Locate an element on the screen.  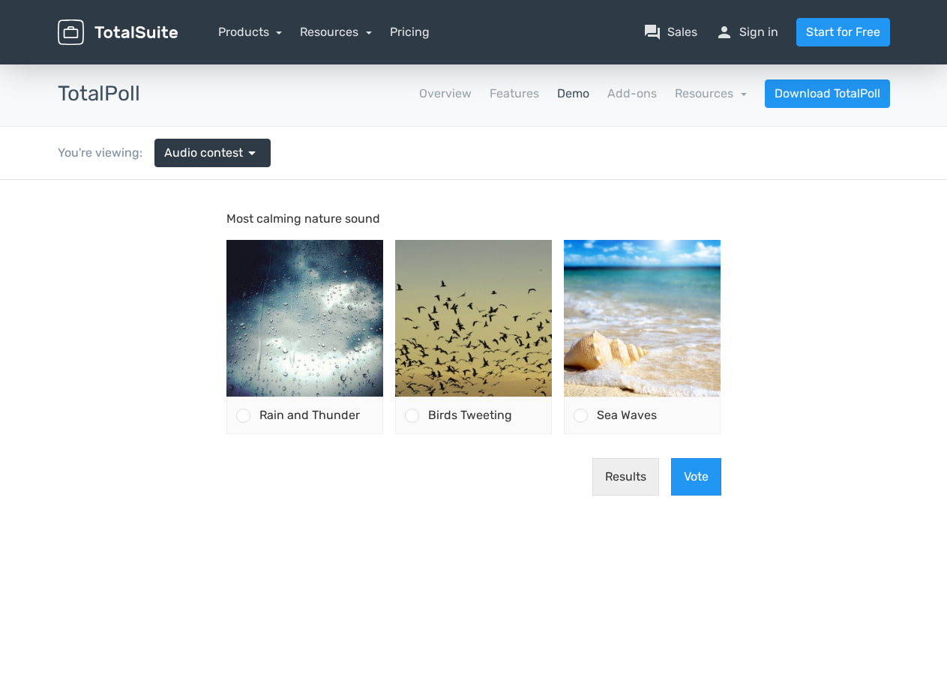
span: question_answer is located at coordinates (652, 32).